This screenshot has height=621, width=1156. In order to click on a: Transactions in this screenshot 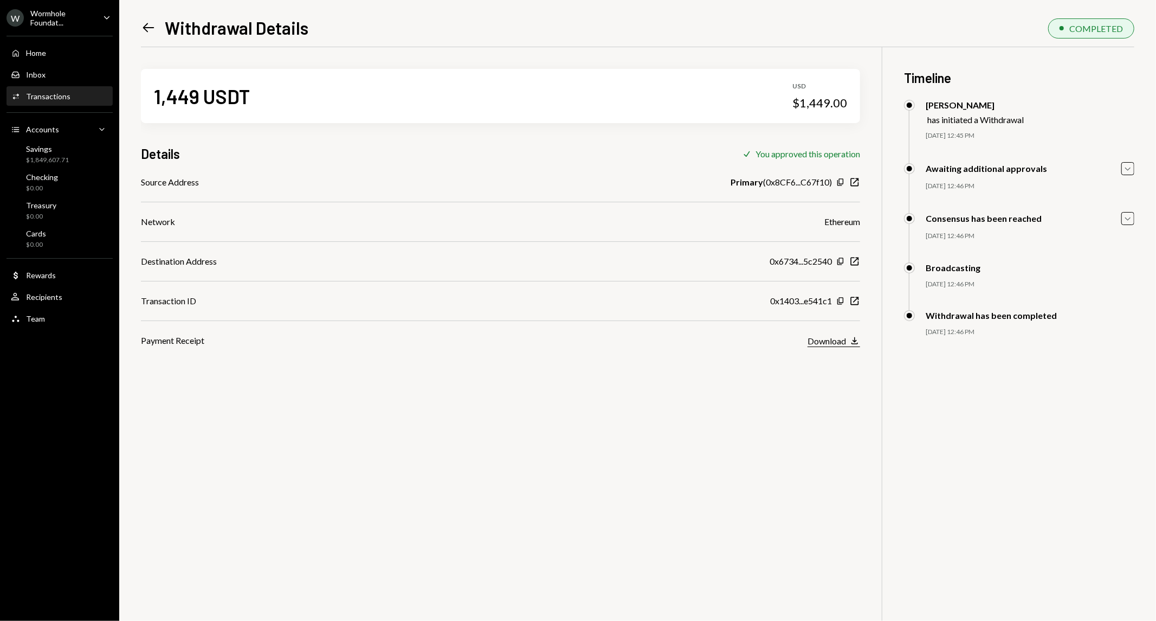, I will do `click(60, 96)`.